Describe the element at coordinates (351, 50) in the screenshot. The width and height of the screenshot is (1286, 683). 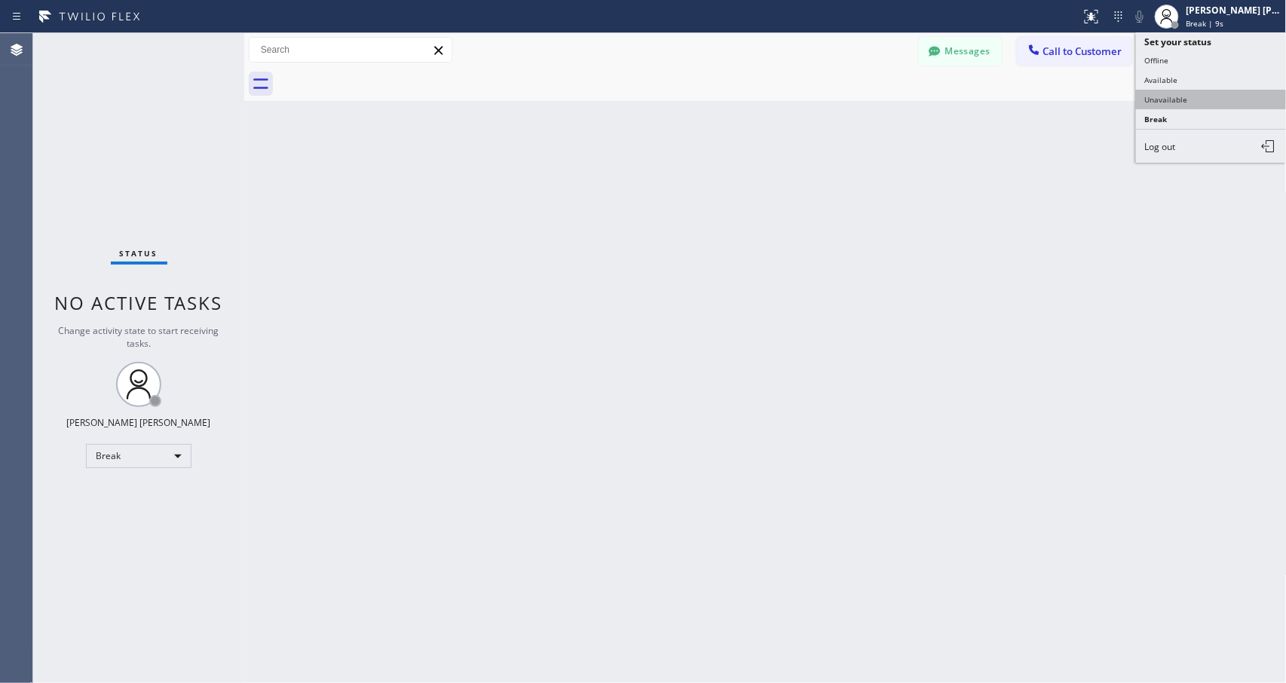
I see `input: Search` at that location.